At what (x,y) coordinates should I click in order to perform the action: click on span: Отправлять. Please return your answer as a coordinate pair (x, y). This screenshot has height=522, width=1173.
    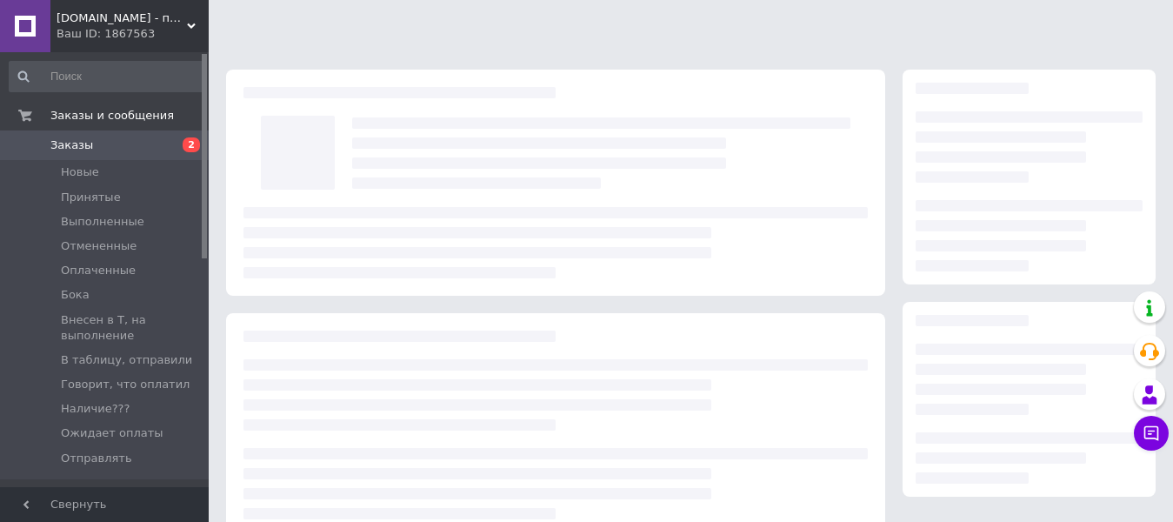
    Looking at the image, I should click on (97, 458).